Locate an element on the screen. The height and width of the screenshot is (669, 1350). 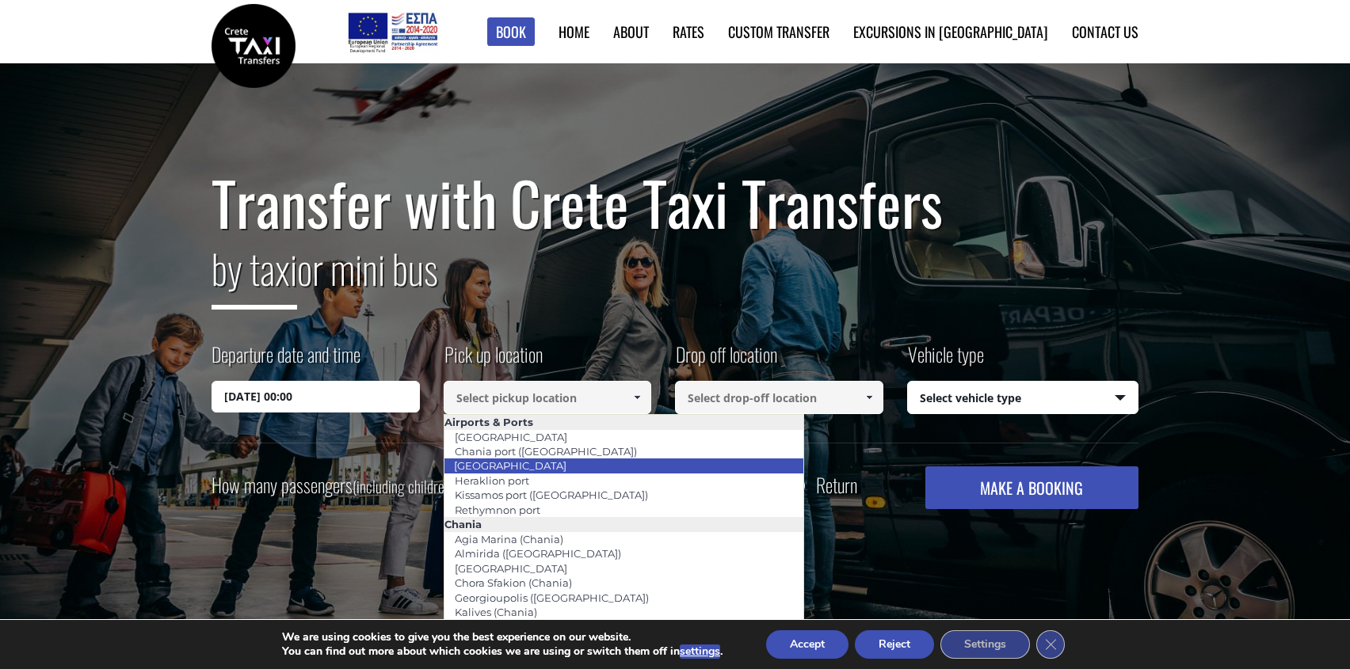
span: by taxi is located at coordinates (254, 274).